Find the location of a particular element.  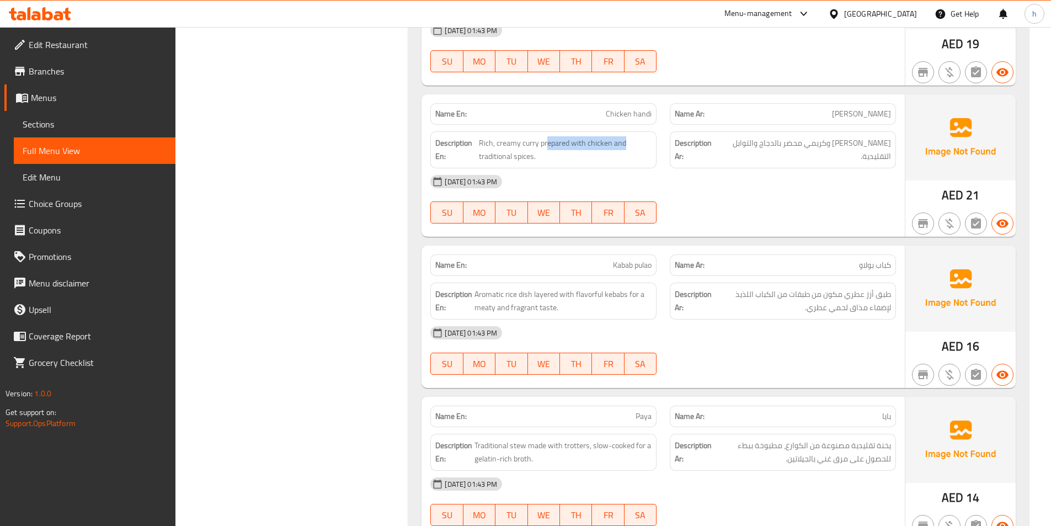

a: Upsell is located at coordinates (90, 310).